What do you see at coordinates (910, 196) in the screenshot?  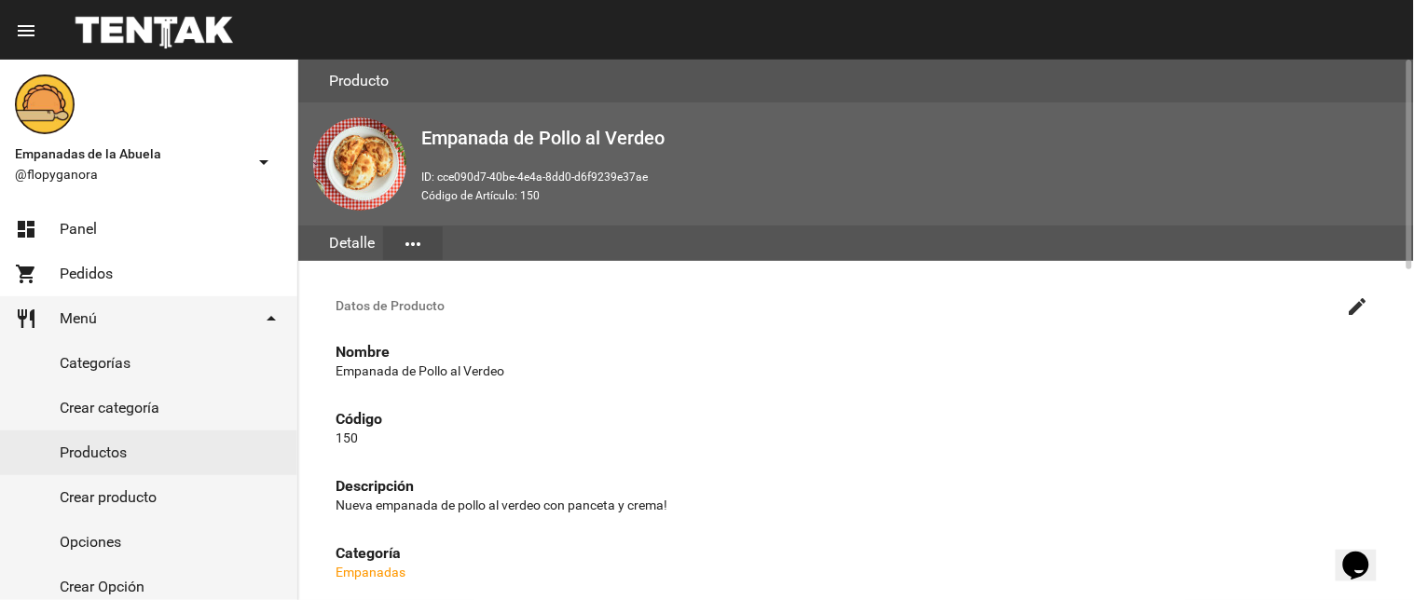 I see `p: Código de Artículo: 150` at bounding box center [910, 196].